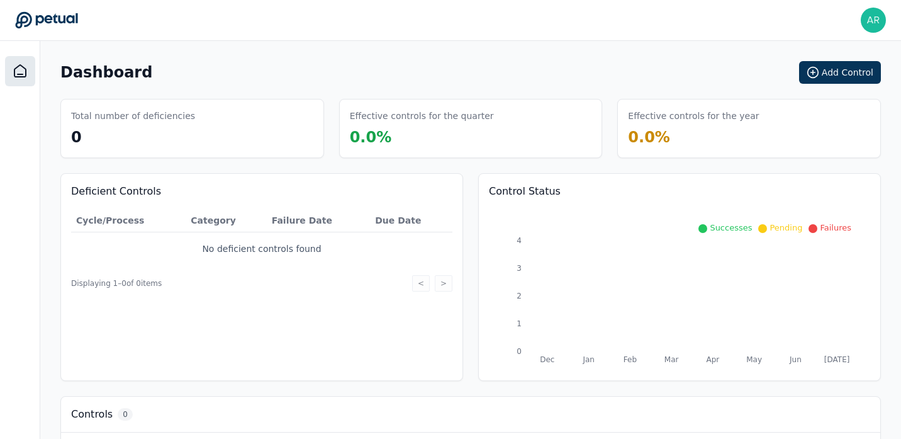  What do you see at coordinates (92, 414) in the screenshot?
I see `h3: Controls` at bounding box center [92, 414].